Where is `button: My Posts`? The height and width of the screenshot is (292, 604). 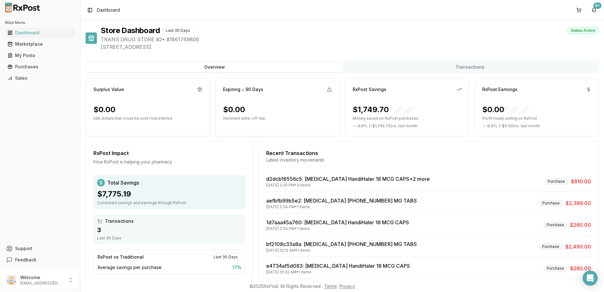
button: My Posts is located at coordinates (40, 55).